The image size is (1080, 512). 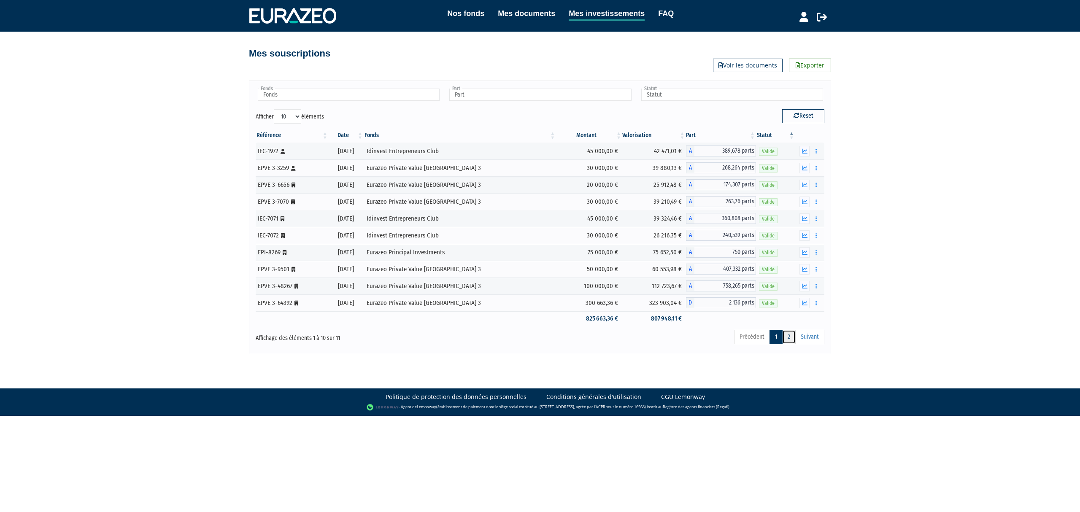 I want to click on a: Nos fonds, so click(x=466, y=14).